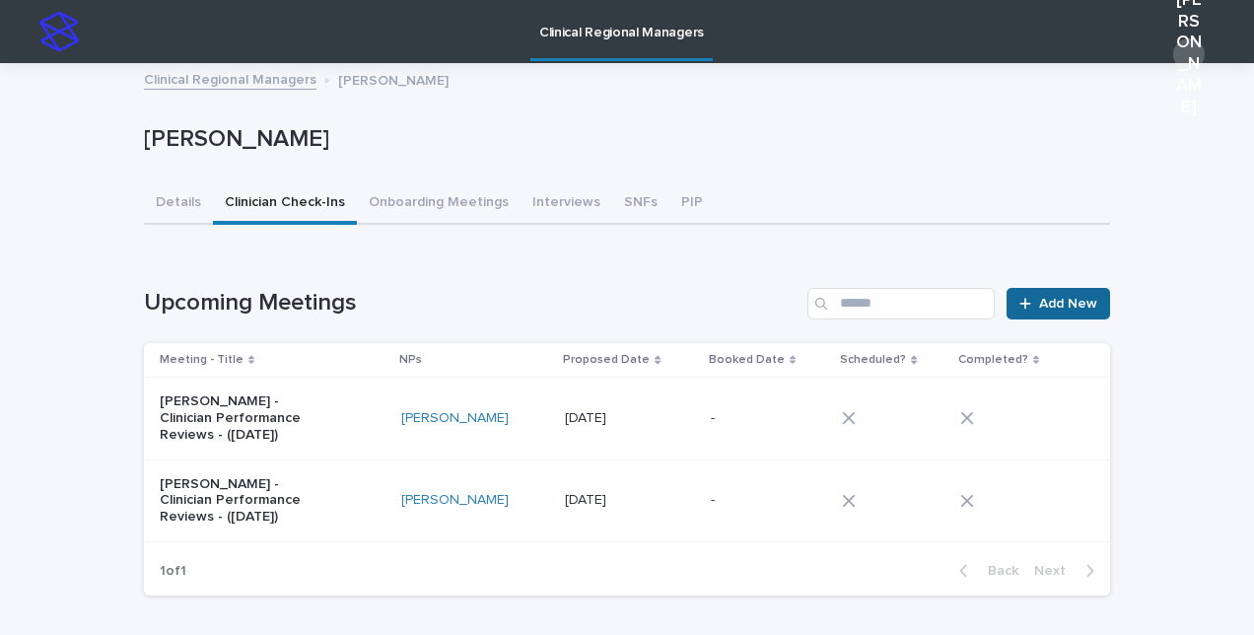 The image size is (1254, 635). I want to click on a: Clinical Regional Managers, so click(230, 78).